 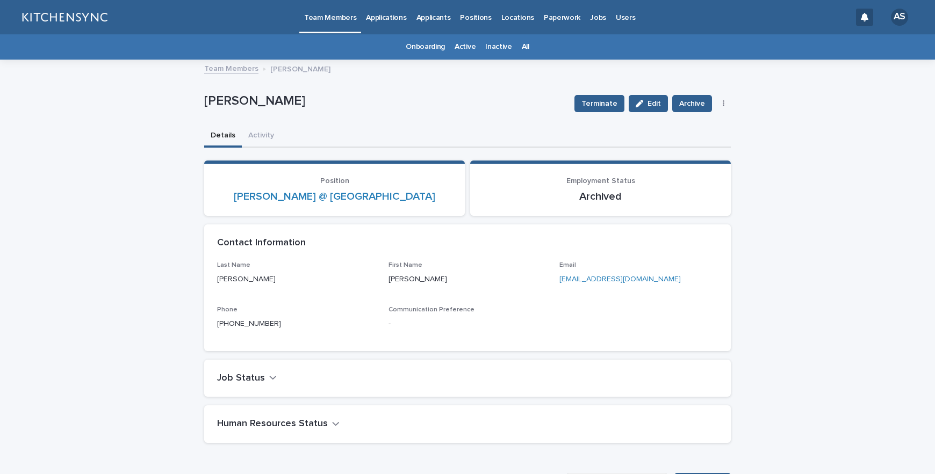 What do you see at coordinates (498, 47) in the screenshot?
I see `a: Inactive` at bounding box center [498, 47].